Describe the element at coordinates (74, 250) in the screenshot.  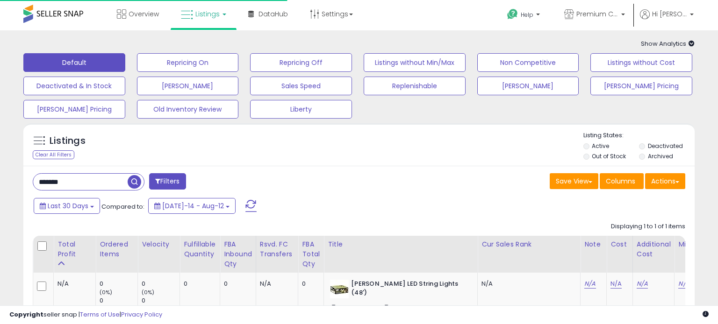
I see `div: Total Profit` at that location.